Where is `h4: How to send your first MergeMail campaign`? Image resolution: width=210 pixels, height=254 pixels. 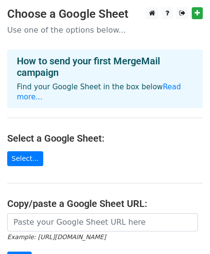
h4: How to send your first MergeMail campaign is located at coordinates (105, 67).